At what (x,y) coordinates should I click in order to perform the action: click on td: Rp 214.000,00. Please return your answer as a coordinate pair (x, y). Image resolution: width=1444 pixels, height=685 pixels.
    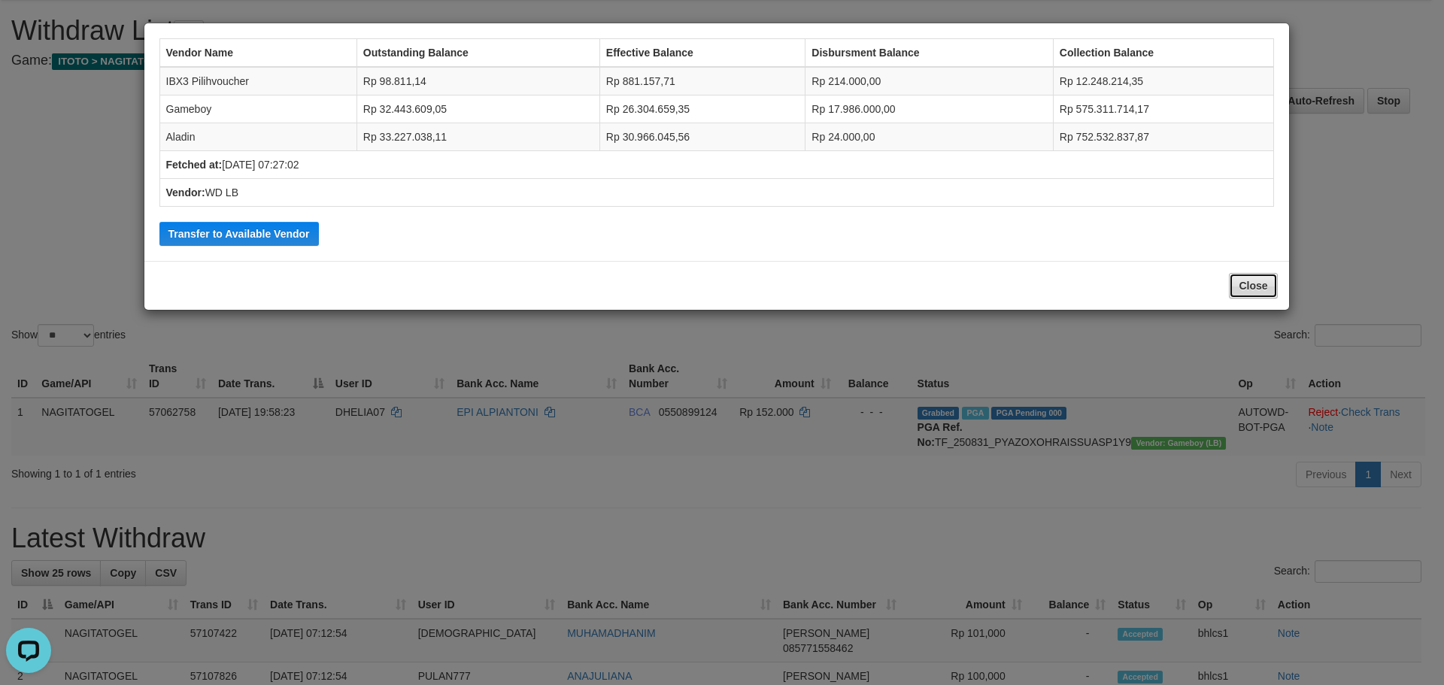
    Looking at the image, I should click on (929, 81).